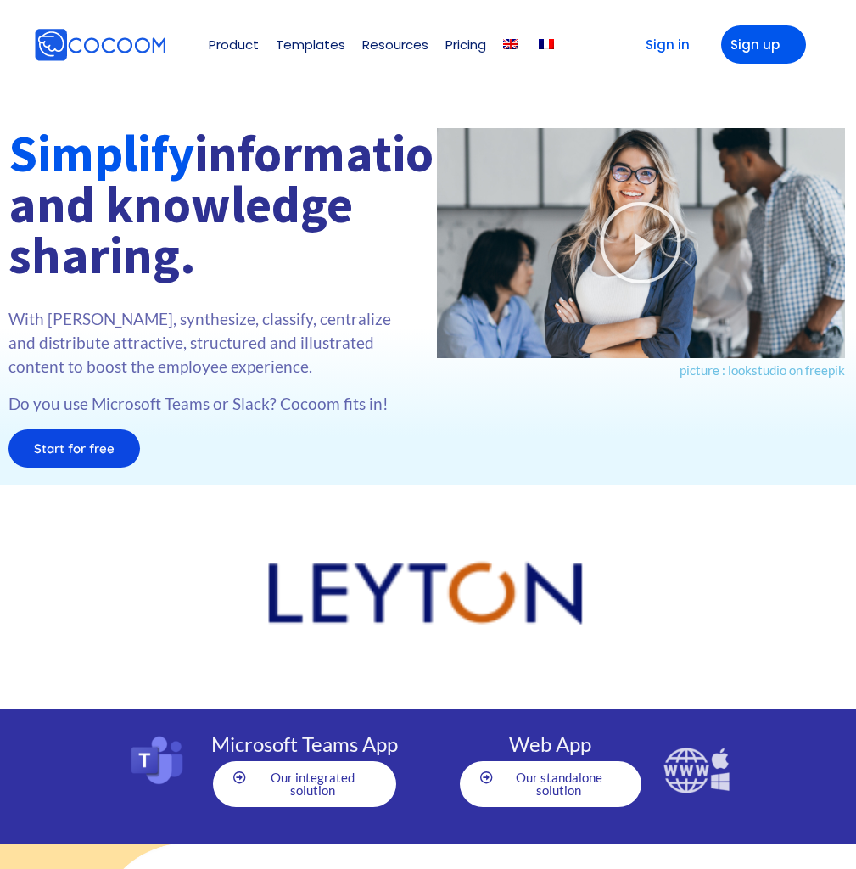 The height and width of the screenshot is (869, 856). I want to click on img: English, so click(511, 44).